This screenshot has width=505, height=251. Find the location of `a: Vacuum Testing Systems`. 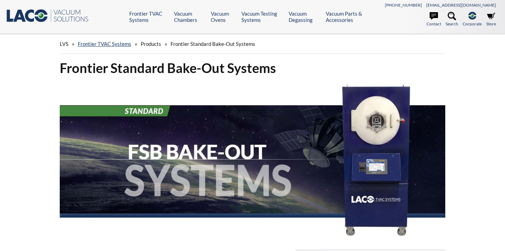

a: Vacuum Testing Systems is located at coordinates (262, 17).